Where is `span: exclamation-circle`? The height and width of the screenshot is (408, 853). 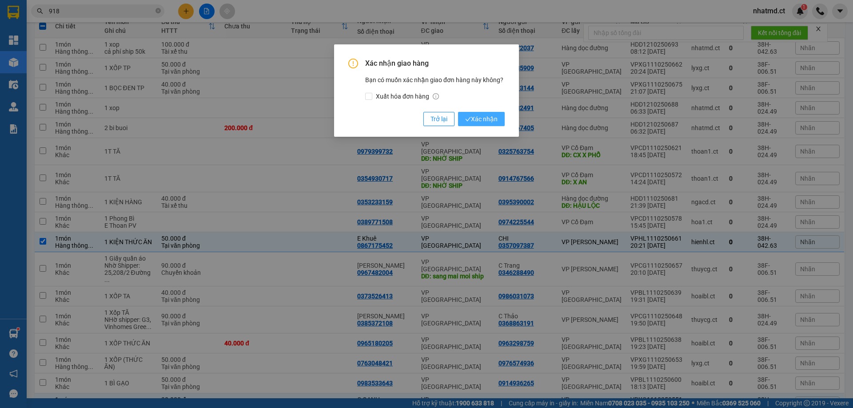 span: exclamation-circle is located at coordinates (353, 64).